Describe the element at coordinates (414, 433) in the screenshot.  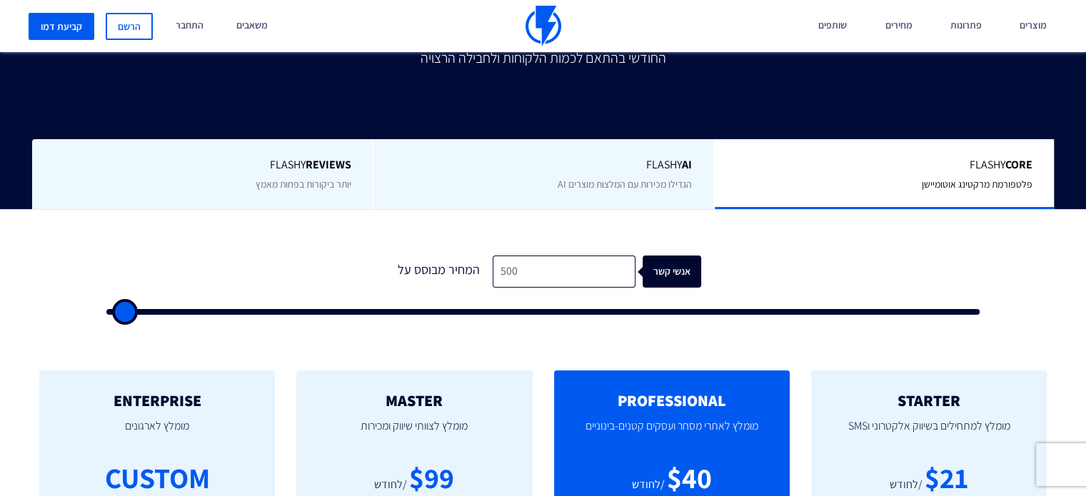
I see `p: מומלץ לצוותי שיווק ומכירות` at that location.